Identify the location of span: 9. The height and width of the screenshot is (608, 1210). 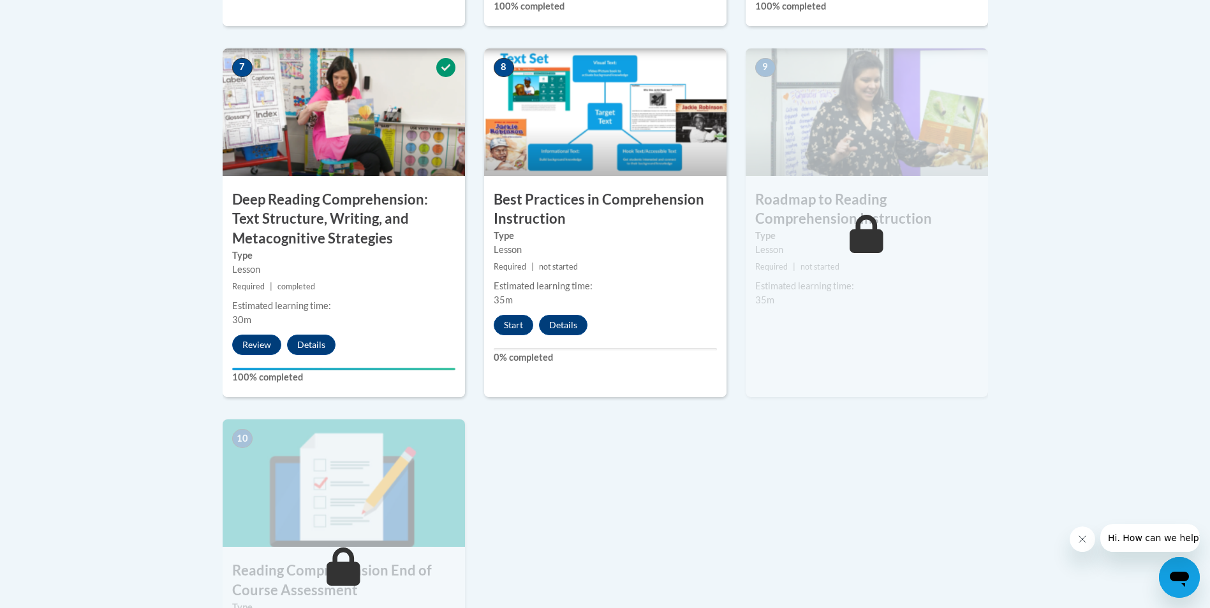
(765, 68).